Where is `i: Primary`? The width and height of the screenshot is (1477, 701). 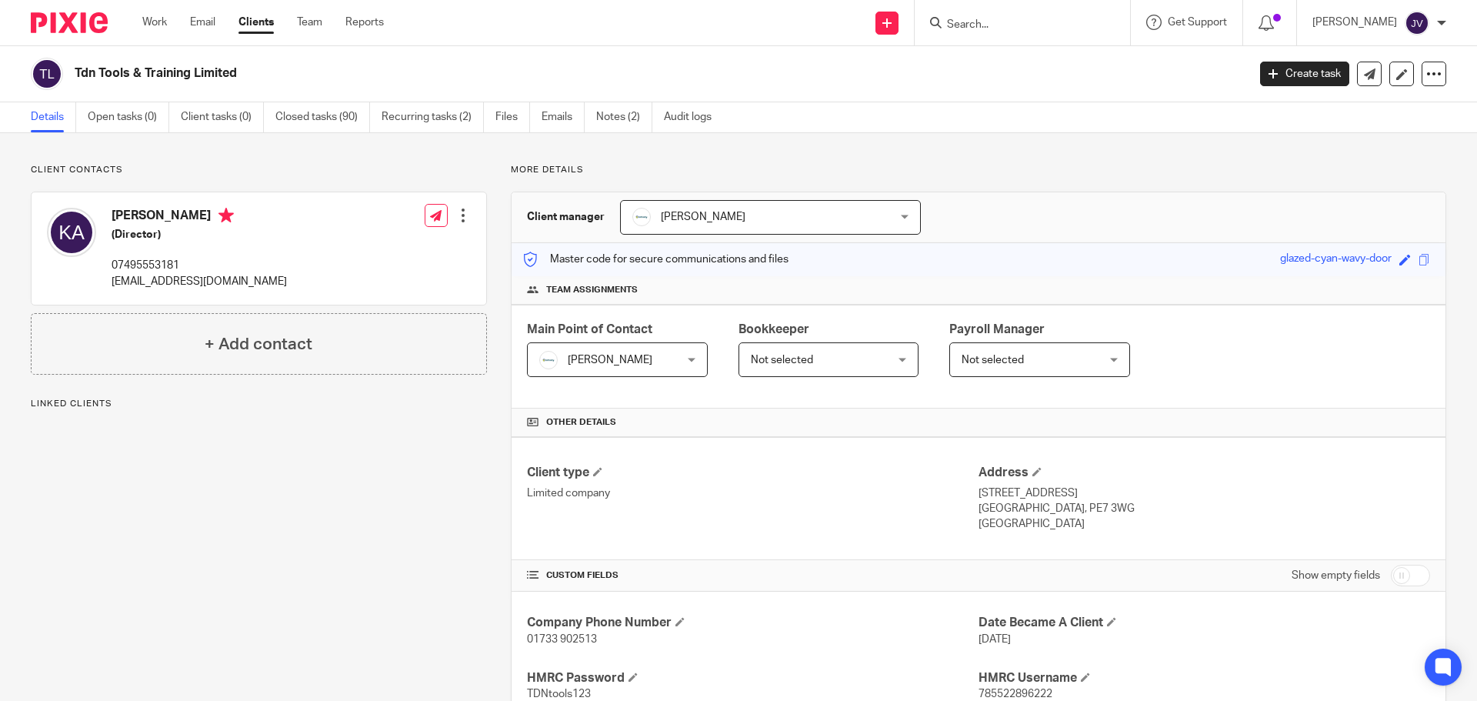 i: Primary is located at coordinates (226, 215).